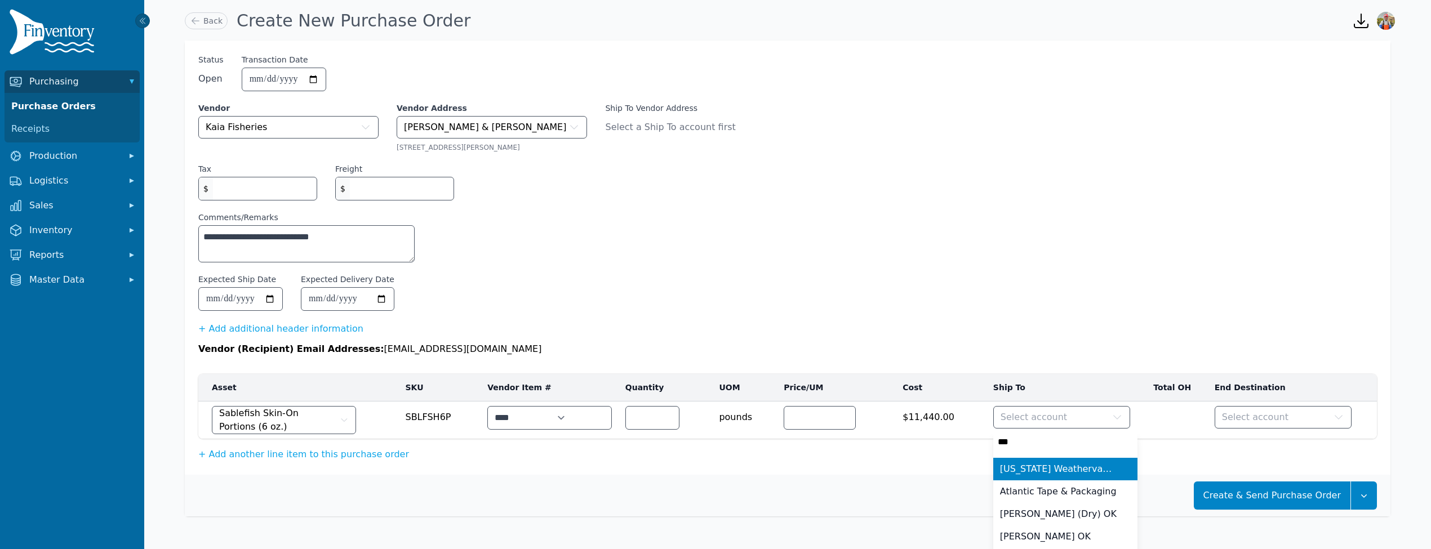 Image resolution: width=1431 pixels, height=549 pixels. What do you see at coordinates (74, 230) in the screenshot?
I see `span: Inventory` at bounding box center [74, 230].